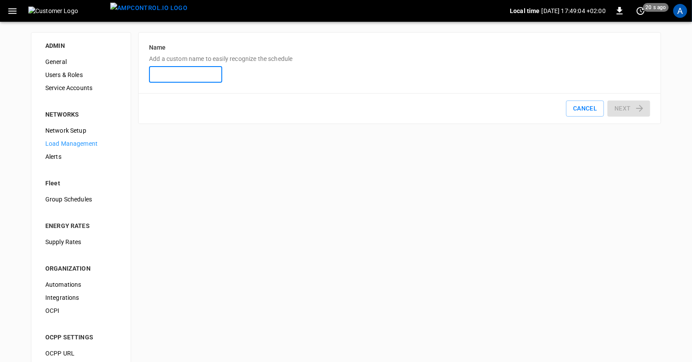 The height and width of the screenshot is (362, 692). What do you see at coordinates (81, 88) in the screenshot?
I see `span: Service Accounts` at bounding box center [81, 88].